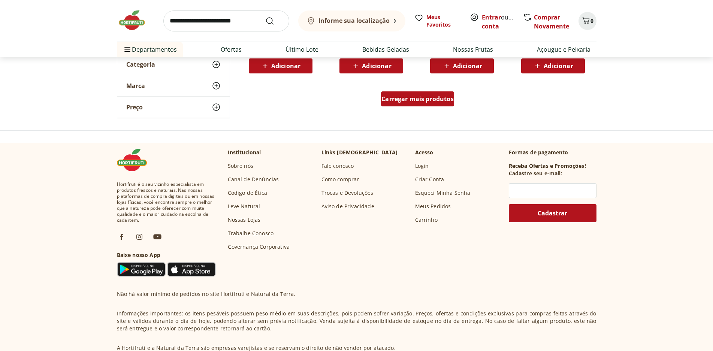 This screenshot has height=351, width=713. Describe the element at coordinates (244, 220) in the screenshot. I see `a: Nossas Lojas` at that location.